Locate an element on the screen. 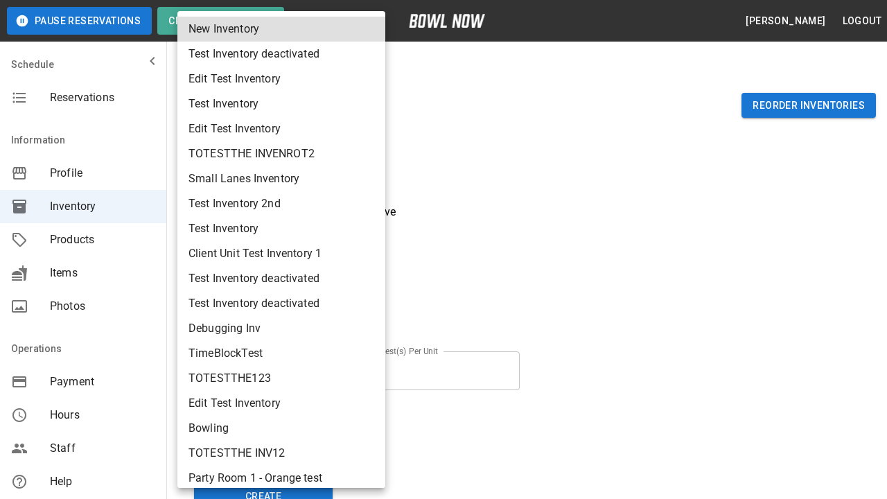 This screenshot has height=499, width=887. li: TOTESTTHE INVENROT2 is located at coordinates (281, 154).